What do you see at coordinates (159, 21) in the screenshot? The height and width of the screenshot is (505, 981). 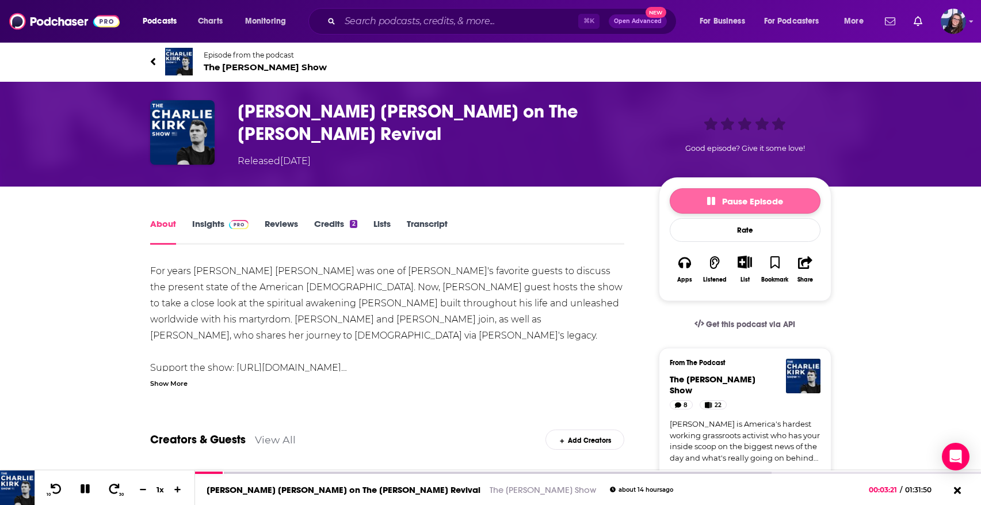 I see `span: Podcasts` at bounding box center [159, 21].